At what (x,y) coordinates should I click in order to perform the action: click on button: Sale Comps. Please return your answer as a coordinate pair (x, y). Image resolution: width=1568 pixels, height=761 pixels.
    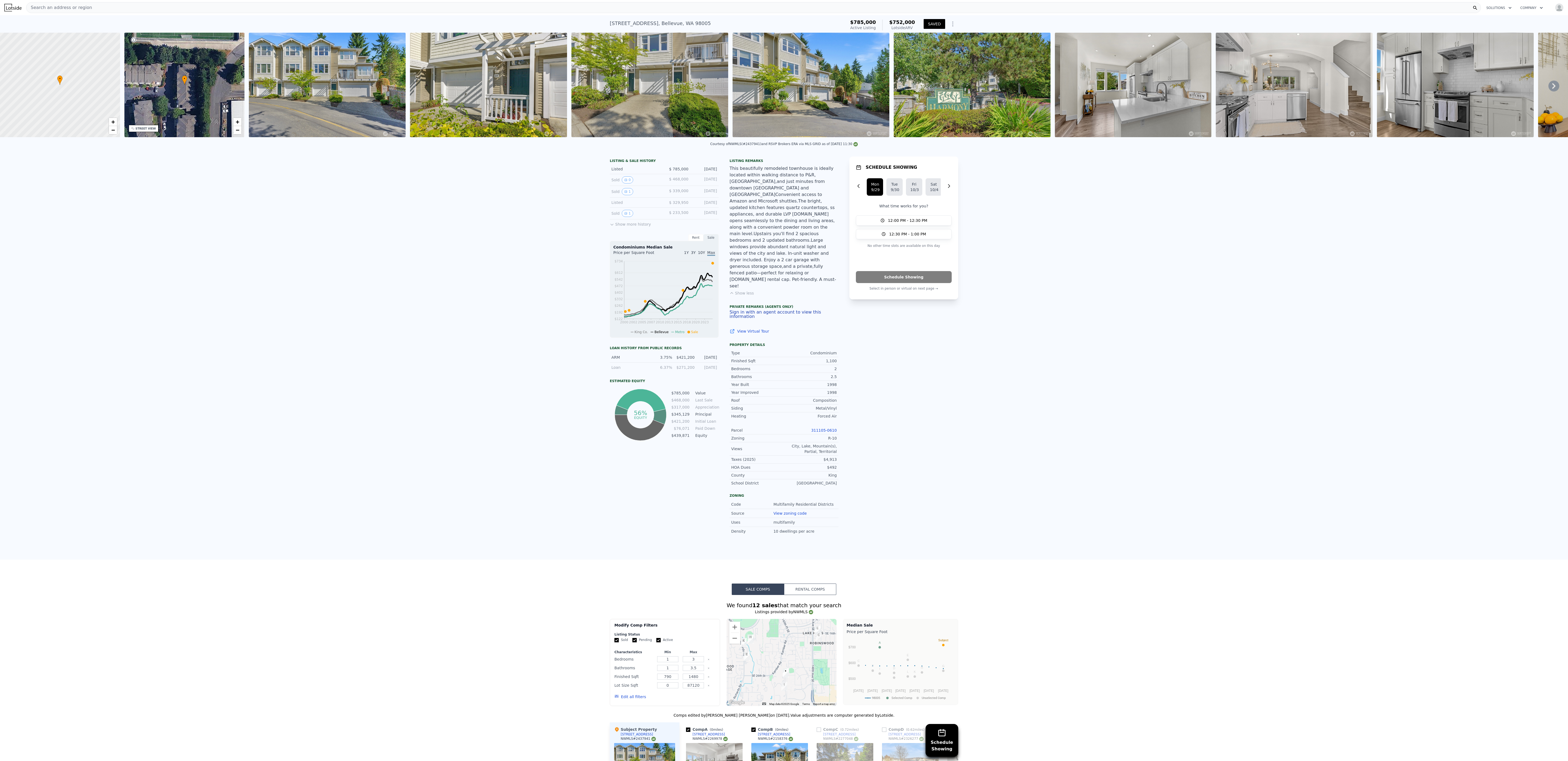
    Looking at the image, I should click on (758, 589).